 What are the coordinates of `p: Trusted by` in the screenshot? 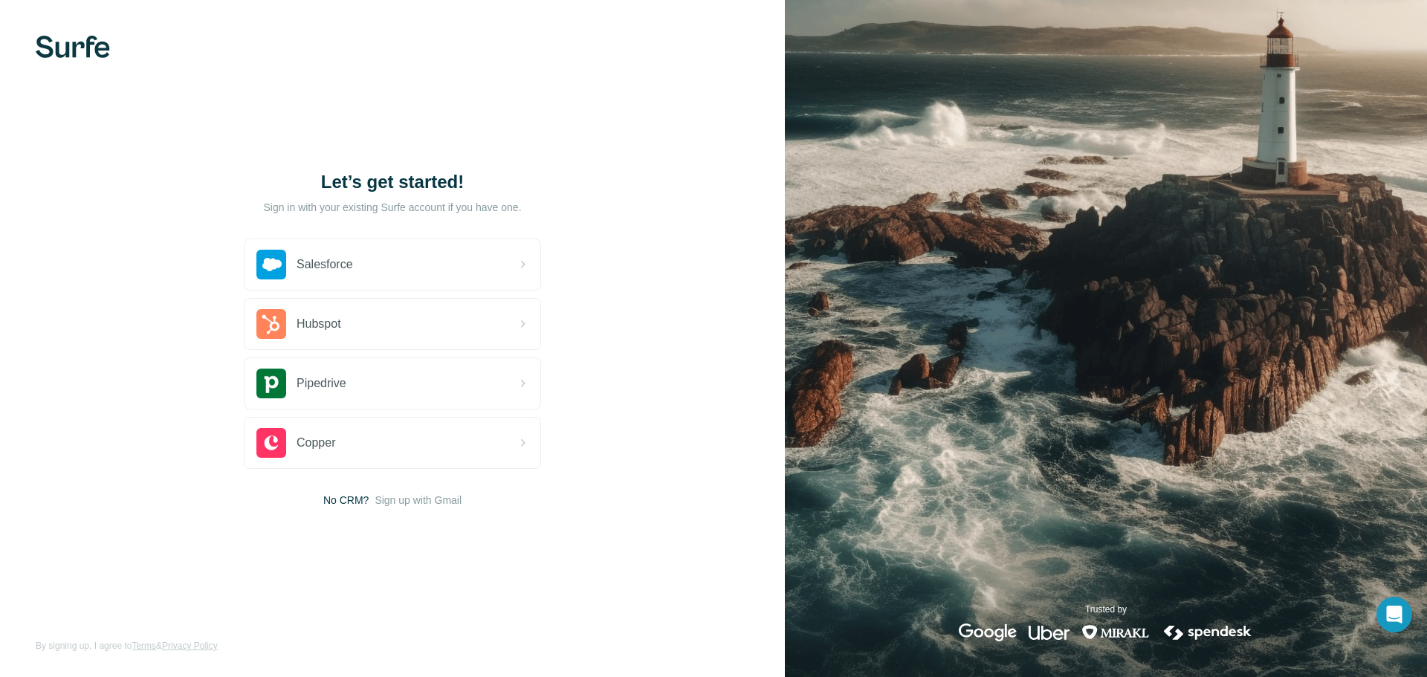 It's located at (1106, 610).